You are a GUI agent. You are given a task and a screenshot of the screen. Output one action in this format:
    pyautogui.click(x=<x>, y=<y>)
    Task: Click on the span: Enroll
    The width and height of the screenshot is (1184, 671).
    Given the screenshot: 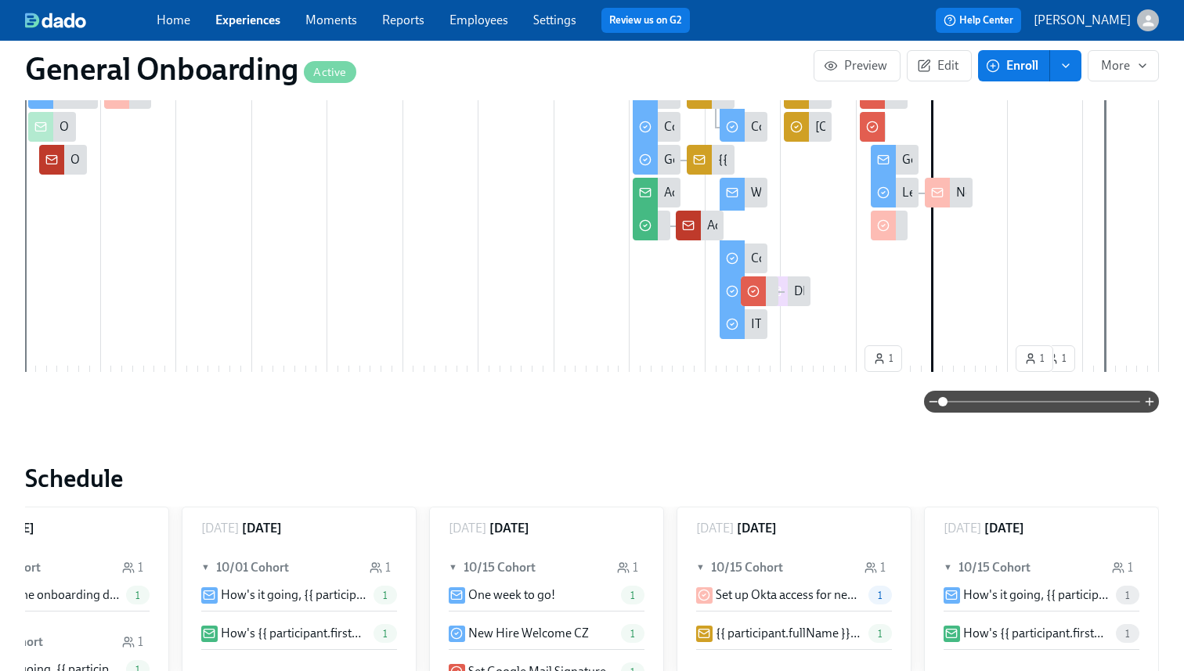 What is the action you would take?
    pyautogui.click(x=1013, y=66)
    